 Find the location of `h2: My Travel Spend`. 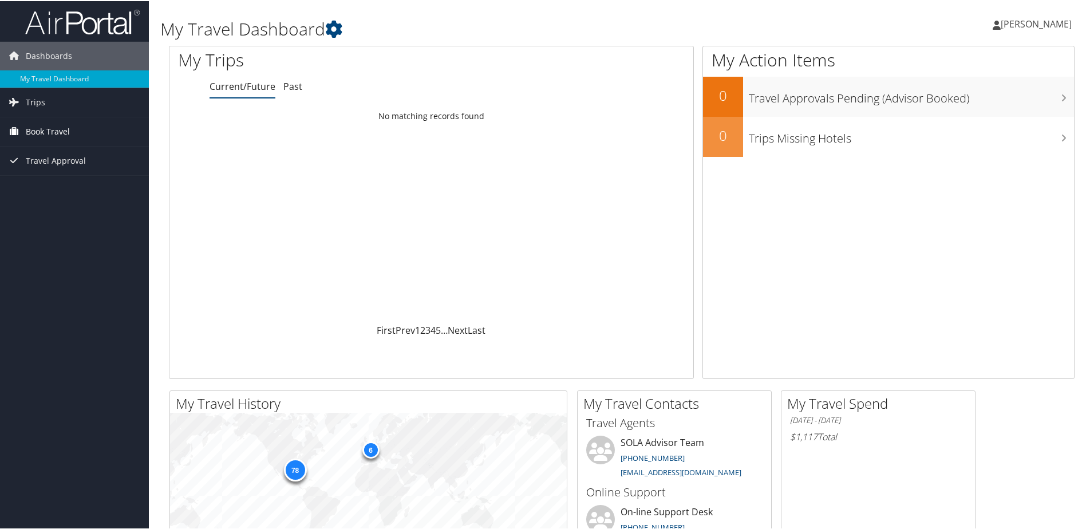

h2: My Travel Spend is located at coordinates (881, 402).